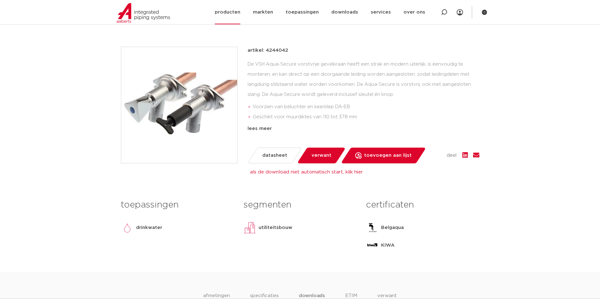 Image resolution: width=600 pixels, height=299 pixels. What do you see at coordinates (177, 205) in the screenshot?
I see `h3: toepassingen` at bounding box center [177, 205].